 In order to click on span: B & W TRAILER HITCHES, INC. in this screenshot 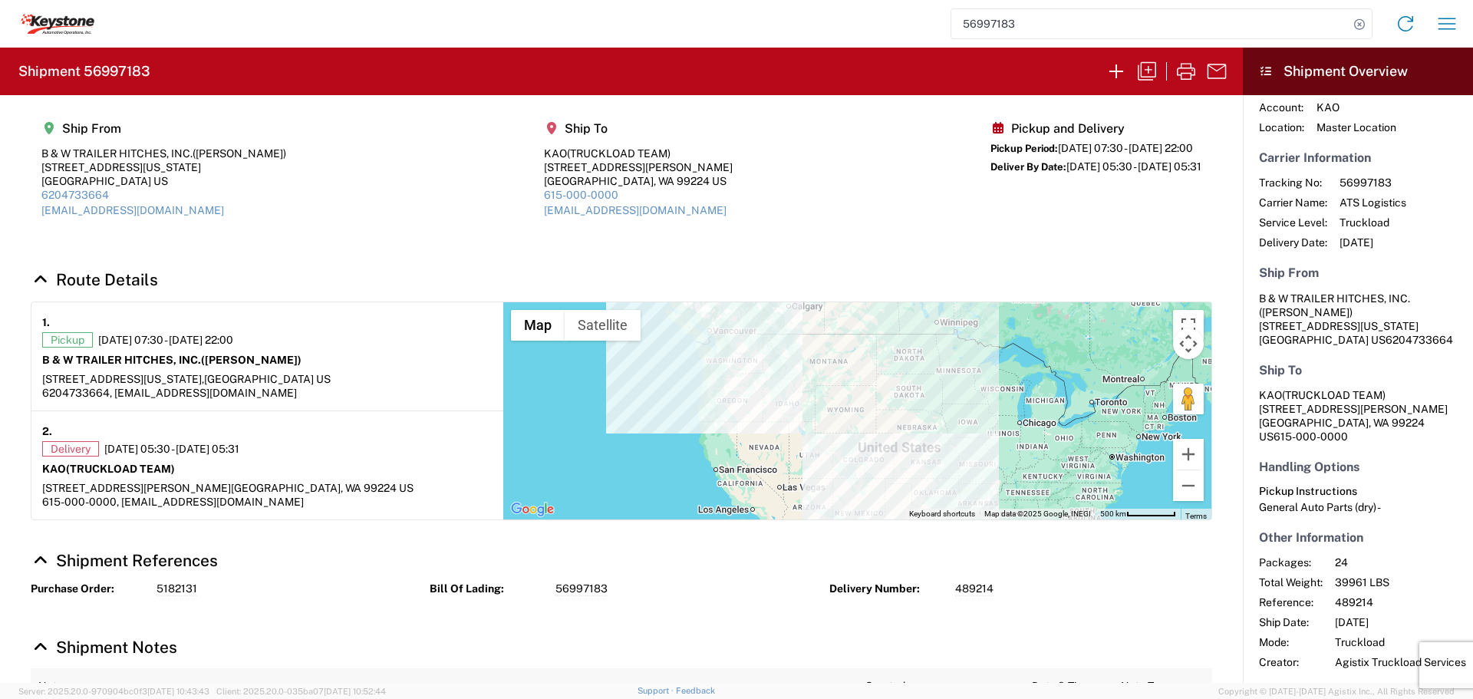, I will do `click(1334, 298)`.